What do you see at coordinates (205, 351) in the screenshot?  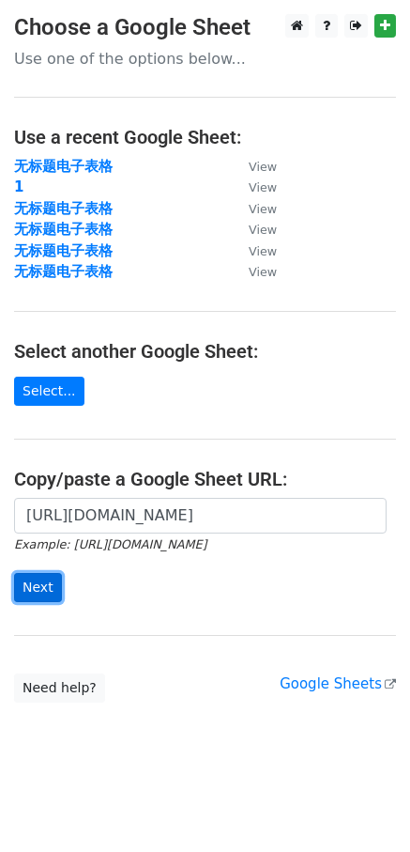 I see `h4: Select another Google Sheet:` at bounding box center [205, 351].